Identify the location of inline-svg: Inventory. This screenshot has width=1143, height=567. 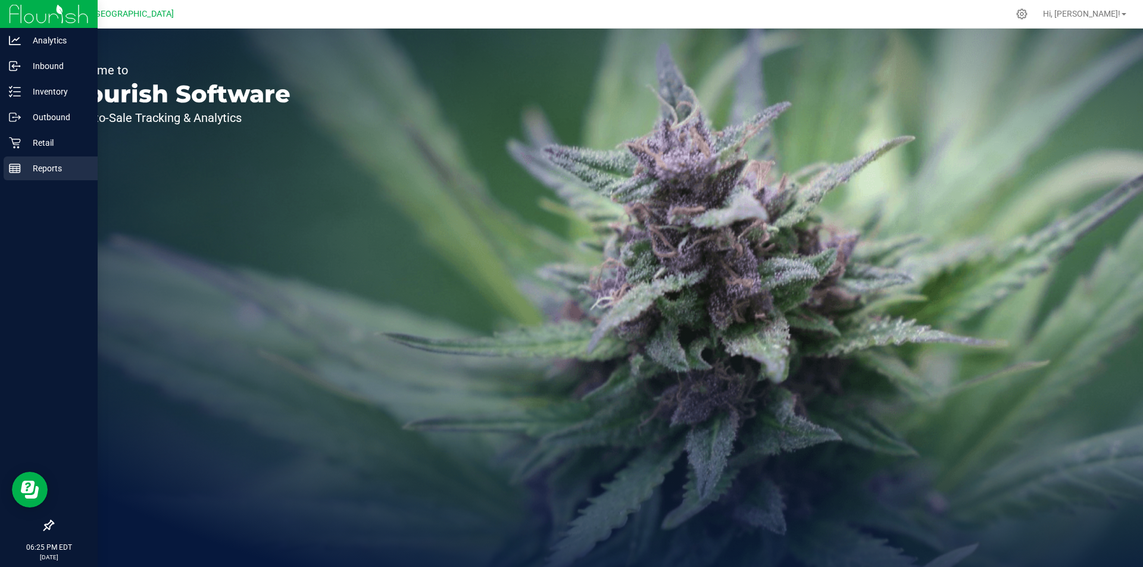
(15, 92).